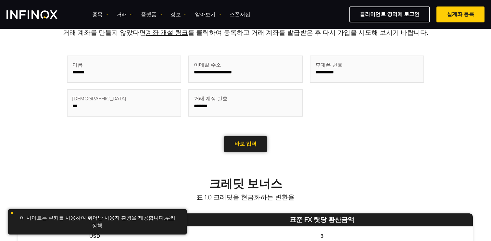  Describe the element at coordinates (461, 14) in the screenshot. I see `a: 실계좌 등록` at that location.